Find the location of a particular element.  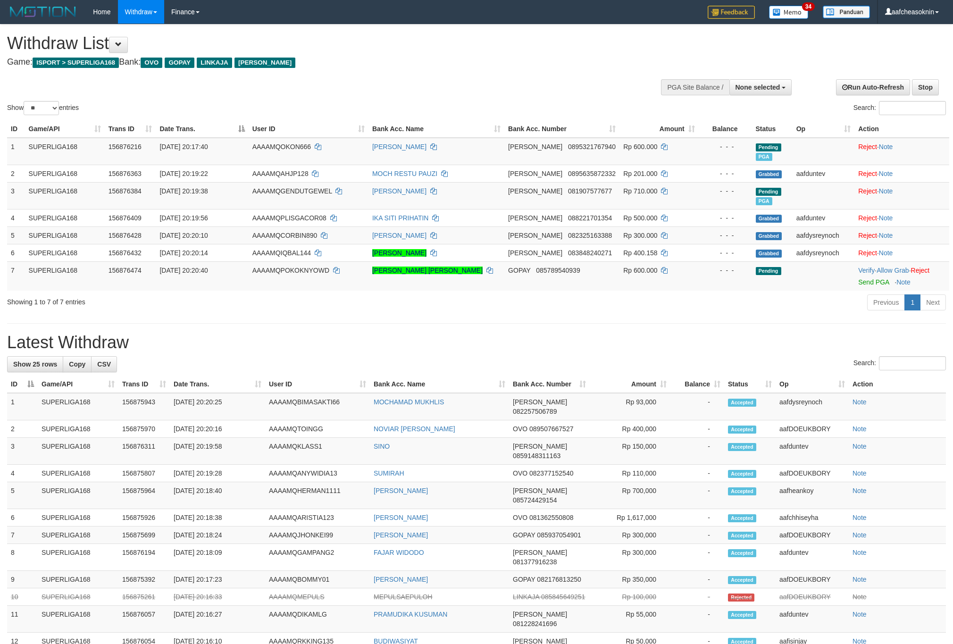

h1: Latest Withdraw is located at coordinates (477, 343).